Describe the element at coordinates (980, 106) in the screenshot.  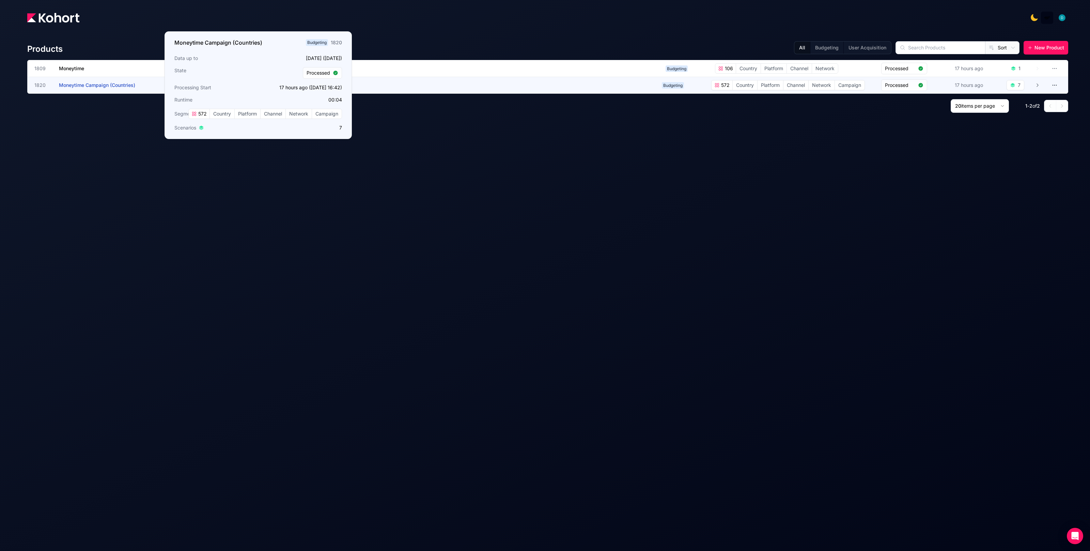
I see `button: 20items per page` at that location.